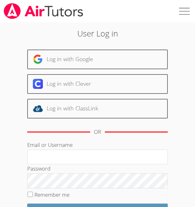  I want to click on img: airtutors_banner-c4298cdbf04f3fff15de1276eac7730deb9818008684d7c2e4769d2f7ddbe033.png, so click(43, 11).